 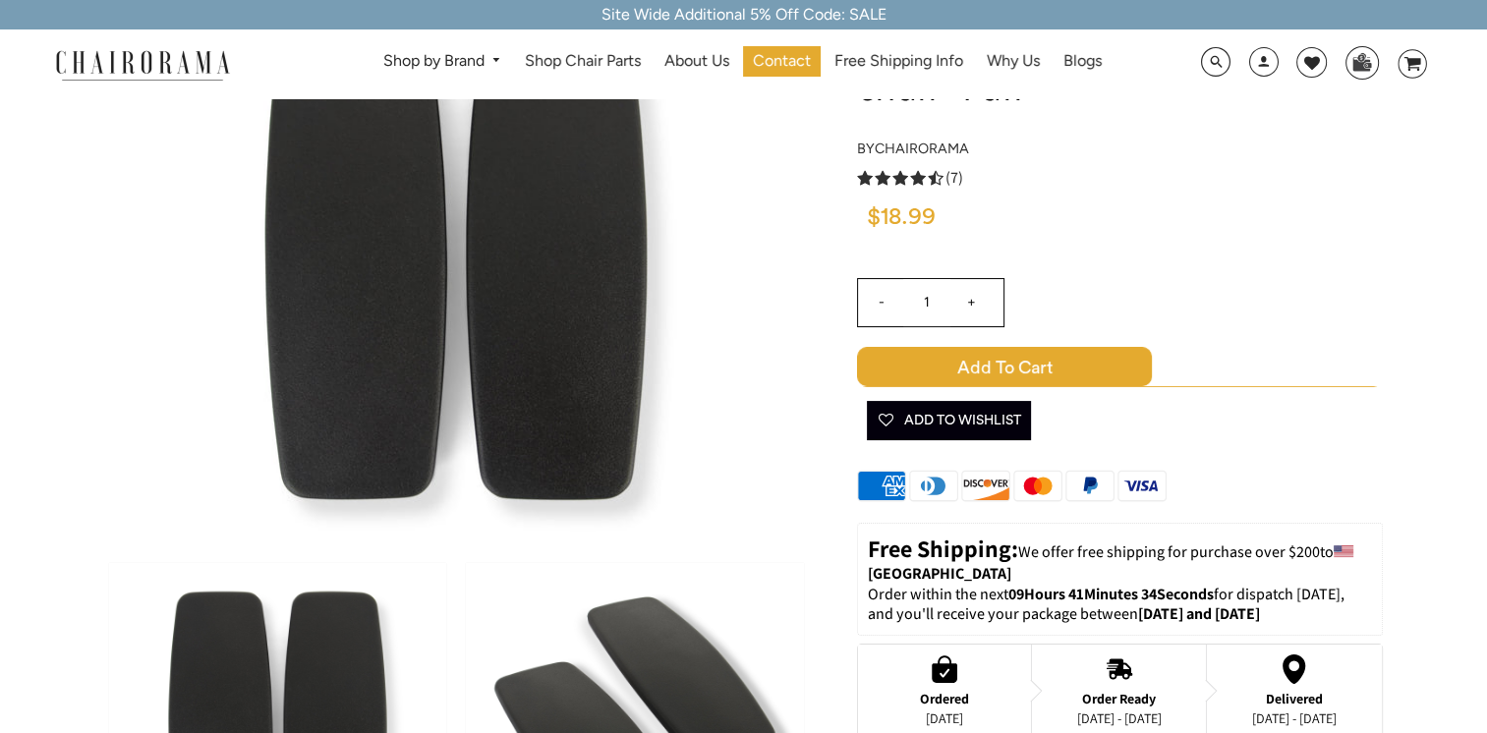 What do you see at coordinates (1120, 699) in the screenshot?
I see `div: Order Ready` at bounding box center [1120, 699].